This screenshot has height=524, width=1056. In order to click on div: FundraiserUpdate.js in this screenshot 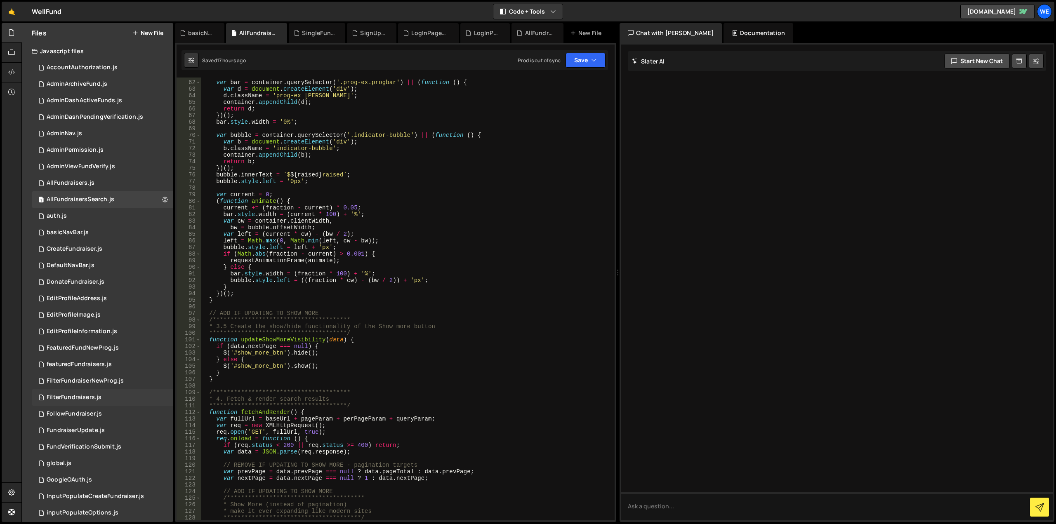, I will do `click(76, 431)`.